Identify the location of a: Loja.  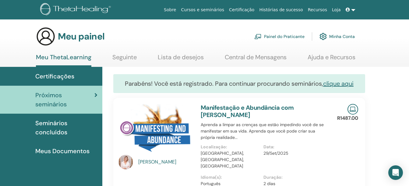
(336, 10).